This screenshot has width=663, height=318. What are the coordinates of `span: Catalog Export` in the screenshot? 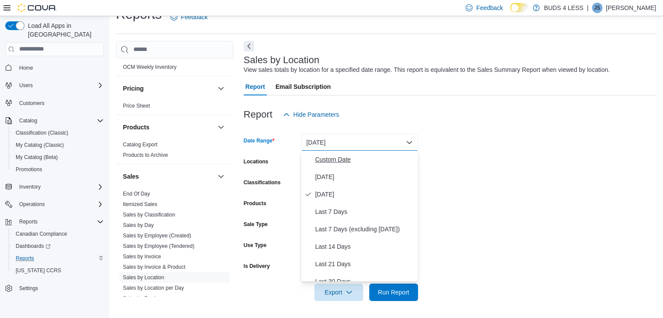 It's located at (140, 145).